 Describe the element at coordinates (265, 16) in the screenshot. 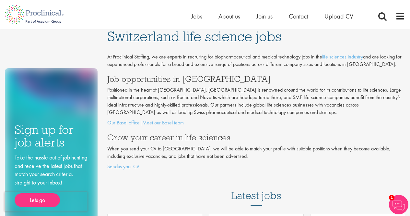

I see `a: Join us` at that location.